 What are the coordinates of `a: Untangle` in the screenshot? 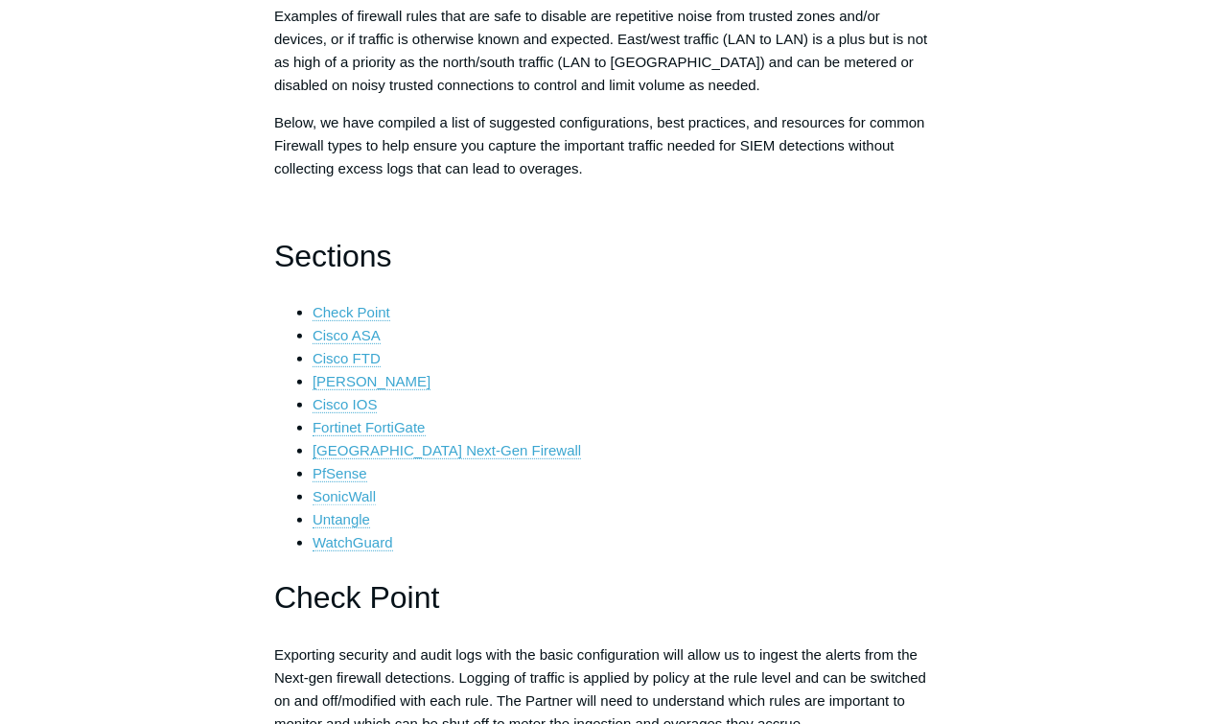 It's located at (341, 520).